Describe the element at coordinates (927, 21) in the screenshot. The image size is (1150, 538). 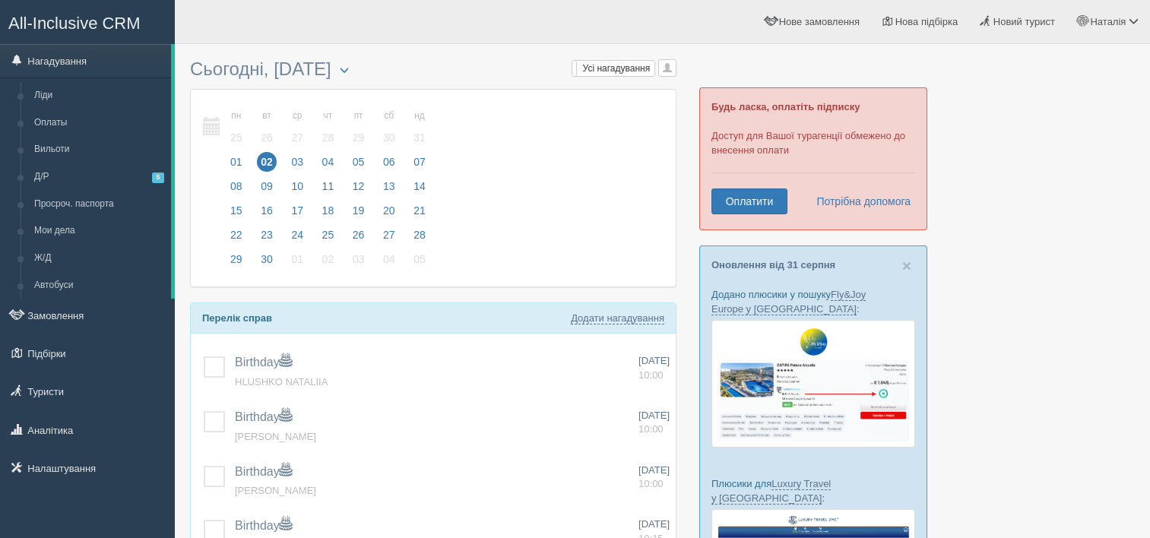
I see `span: Нова підбірка` at that location.